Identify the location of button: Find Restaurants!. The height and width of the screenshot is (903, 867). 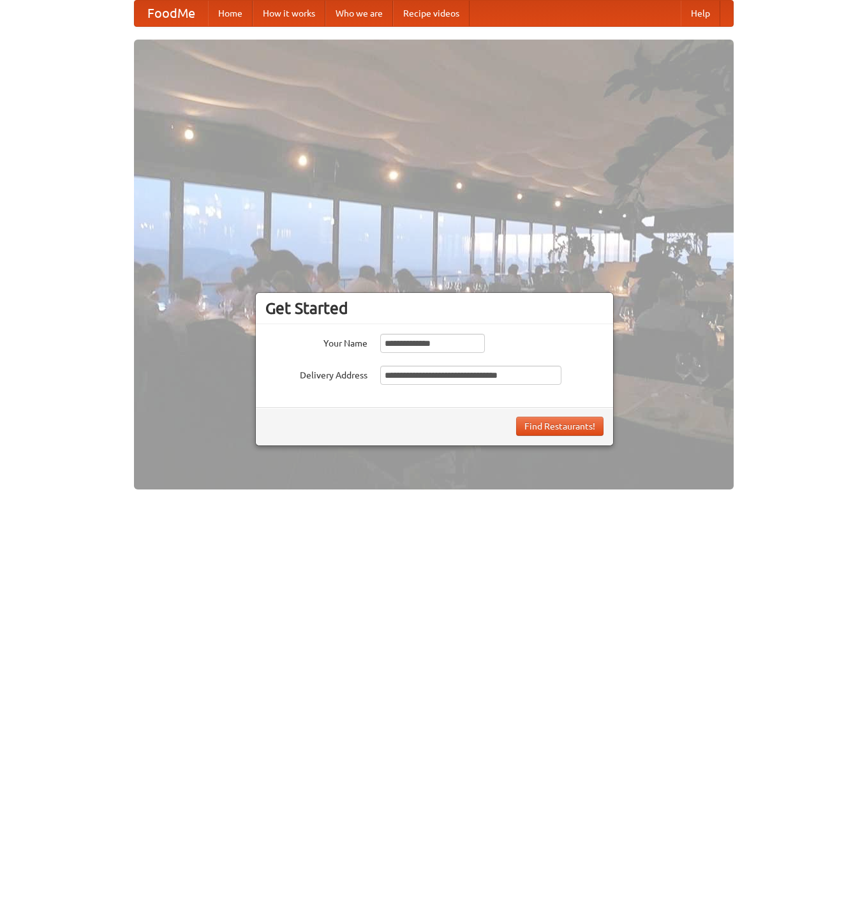
(559, 426).